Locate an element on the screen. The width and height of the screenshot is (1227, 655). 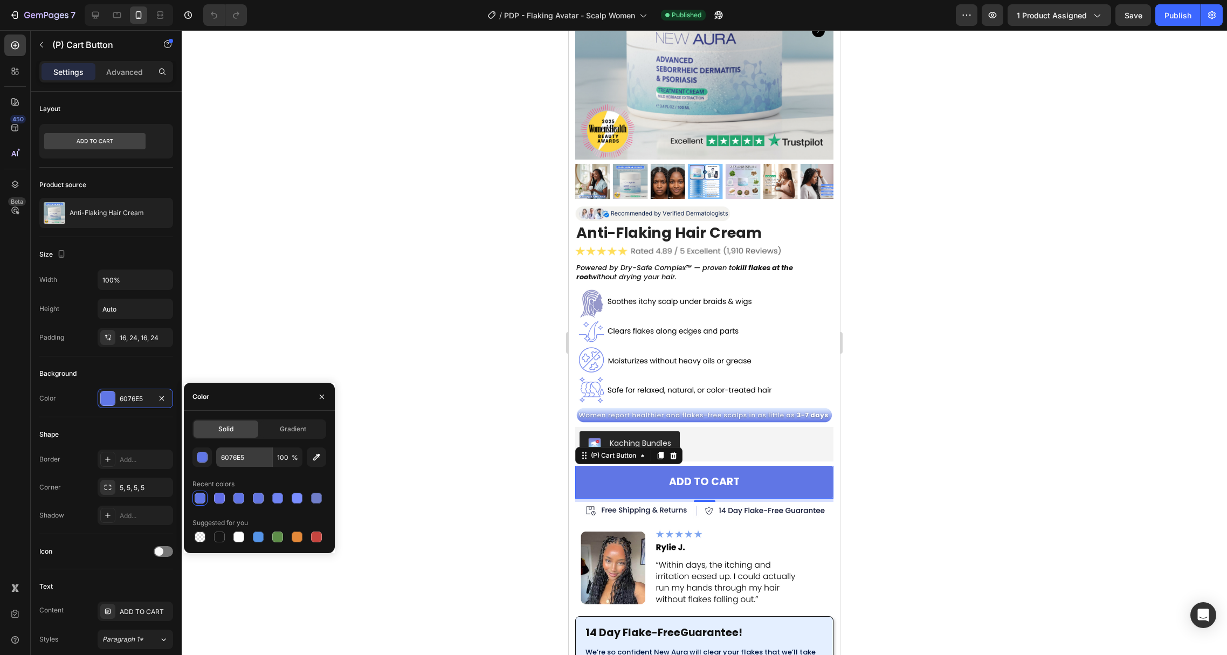
button: Save is located at coordinates (1133, 15).